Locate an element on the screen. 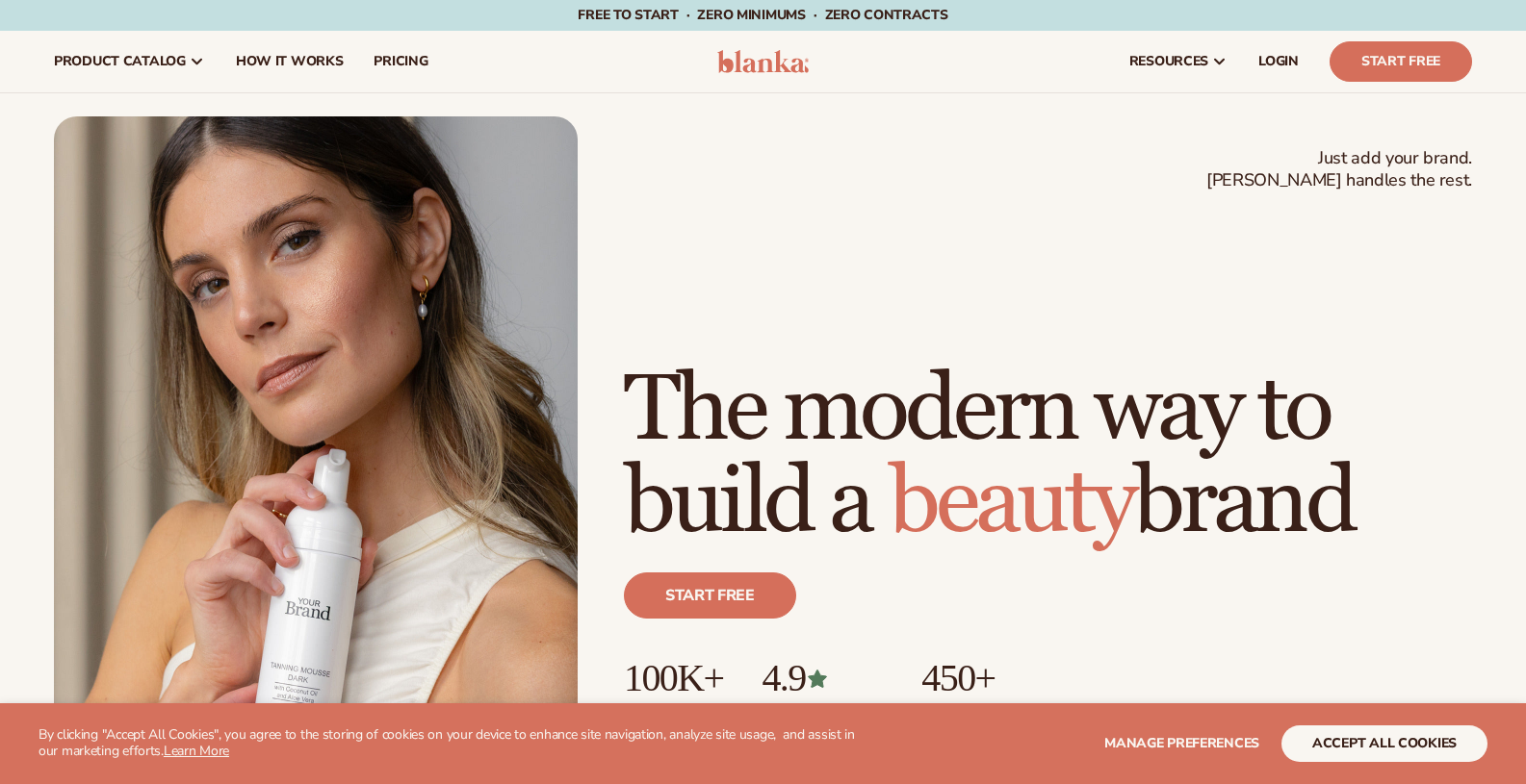 The width and height of the screenshot is (1526, 784). span: product catalog is located at coordinates (119, 62).